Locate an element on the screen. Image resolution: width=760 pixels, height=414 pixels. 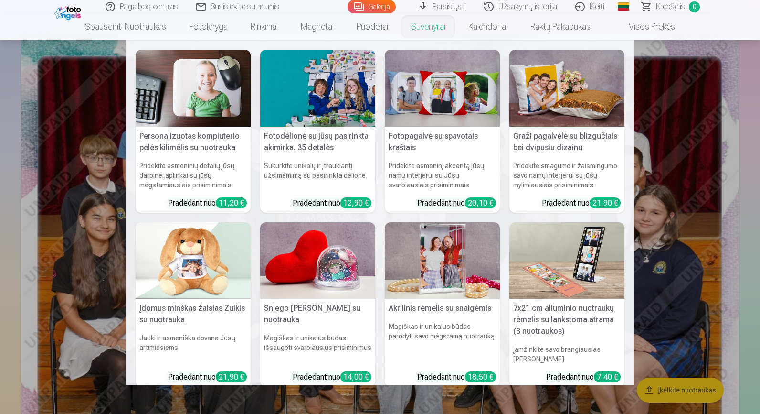
a: Raktų pakabukas is located at coordinates (561, 27).